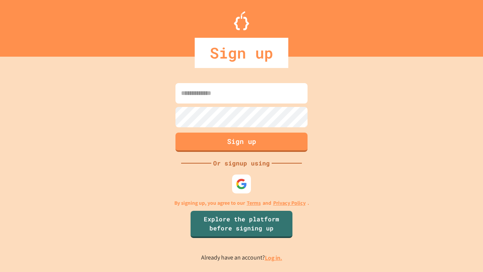 The image size is (483, 272). What do you see at coordinates (253, 203) in the screenshot?
I see `a: Terms` at bounding box center [253, 203].